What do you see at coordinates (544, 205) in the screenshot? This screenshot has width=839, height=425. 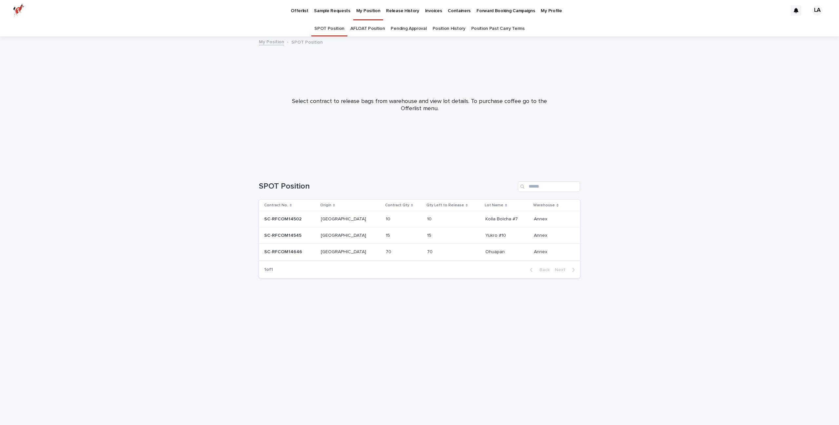 I see `p: Warehouse` at bounding box center [544, 205].